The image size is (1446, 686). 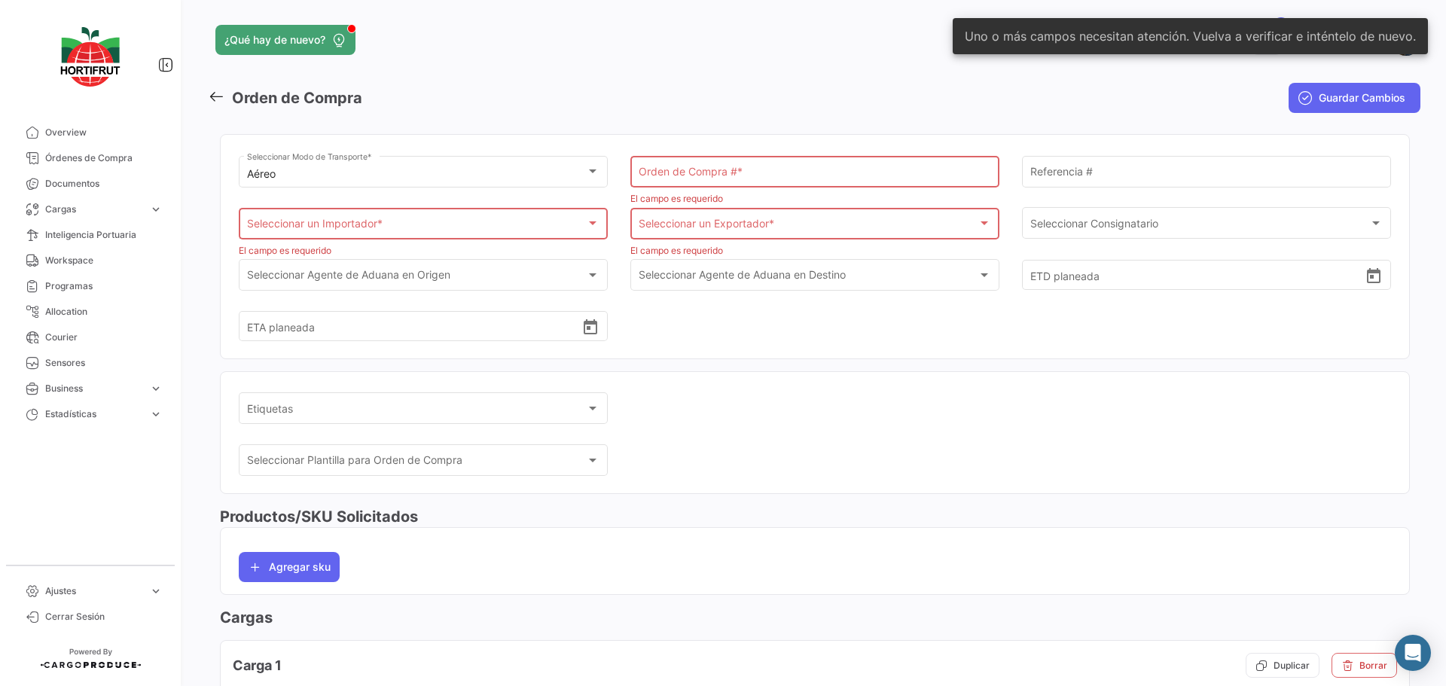 I want to click on span: Uno o más campos necesitan atención. Vuelva a verificar e inténtelo de nuevo., so click(x=1190, y=36).